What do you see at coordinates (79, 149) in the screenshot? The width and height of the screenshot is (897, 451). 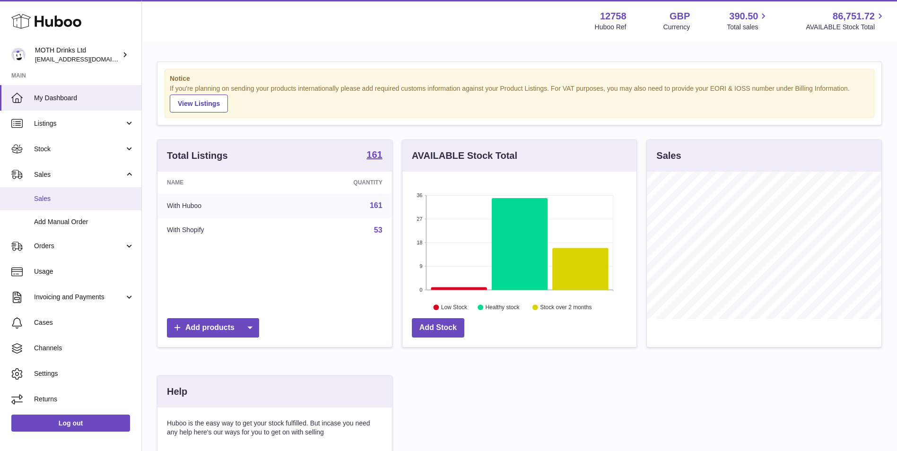 I see `span: Stock` at bounding box center [79, 149].